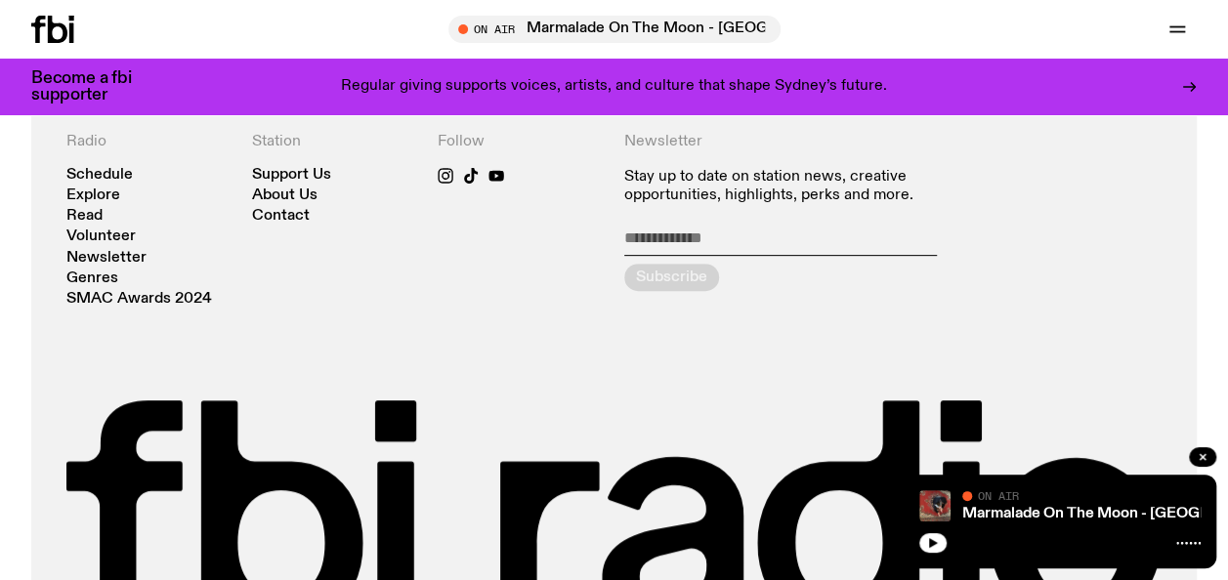 This screenshot has height=580, width=1228. Describe the element at coordinates (800, 142) in the screenshot. I see `h4: Newsletter` at that location.